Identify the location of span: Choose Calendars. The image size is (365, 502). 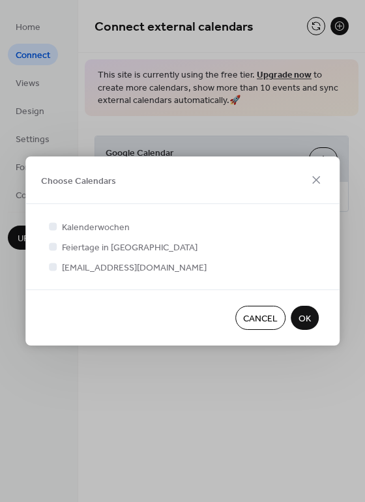
(78, 181).